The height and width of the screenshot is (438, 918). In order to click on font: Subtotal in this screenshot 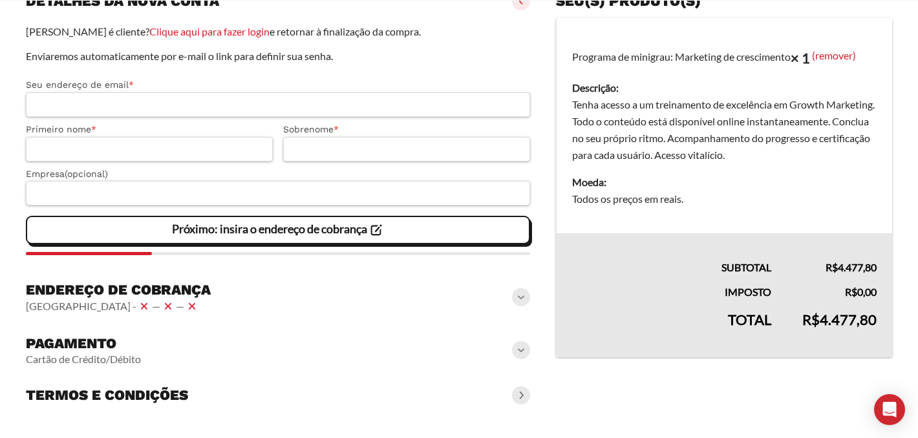, I will do `click(746, 267)`.